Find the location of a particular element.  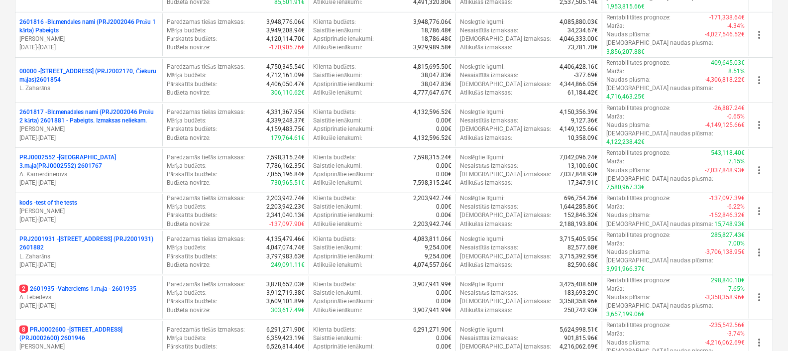

p: 285,827.43€ is located at coordinates (727, 235).